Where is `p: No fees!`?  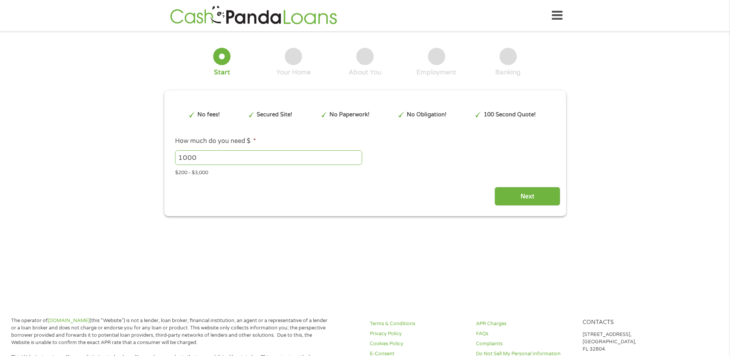
p: No fees! is located at coordinates (209, 115).